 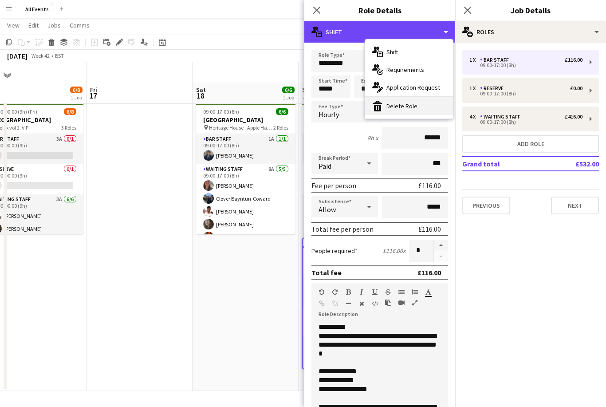 What do you see at coordinates (281, 127) in the screenshot?
I see `span: 2 Roles` at bounding box center [281, 127].